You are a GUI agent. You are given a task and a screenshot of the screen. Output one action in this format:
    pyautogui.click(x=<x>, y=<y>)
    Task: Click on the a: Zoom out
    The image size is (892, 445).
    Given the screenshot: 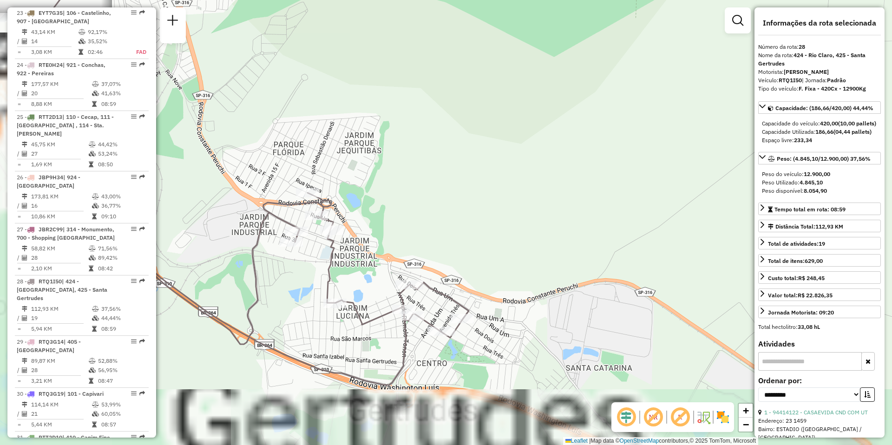 What is the action you would take?
    pyautogui.click(x=745, y=425)
    